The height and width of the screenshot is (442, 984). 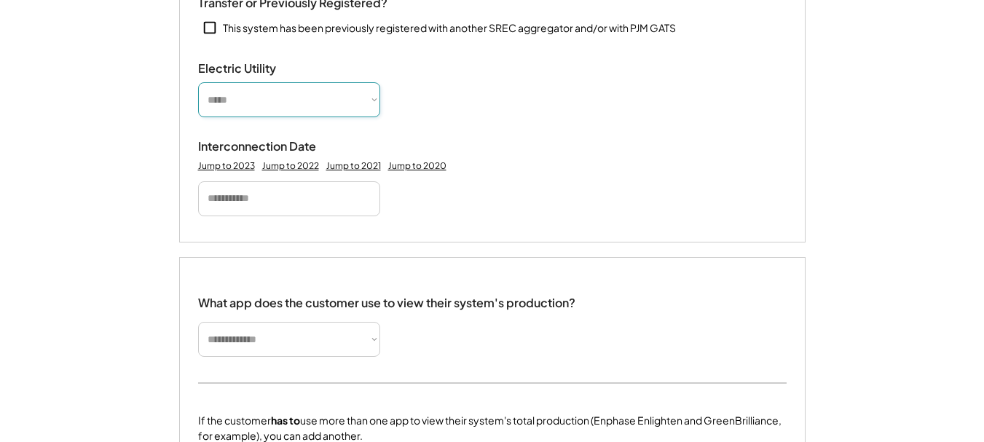 What do you see at coordinates (271, 68) in the screenshot?
I see `div: Electric Utility` at bounding box center [271, 68].